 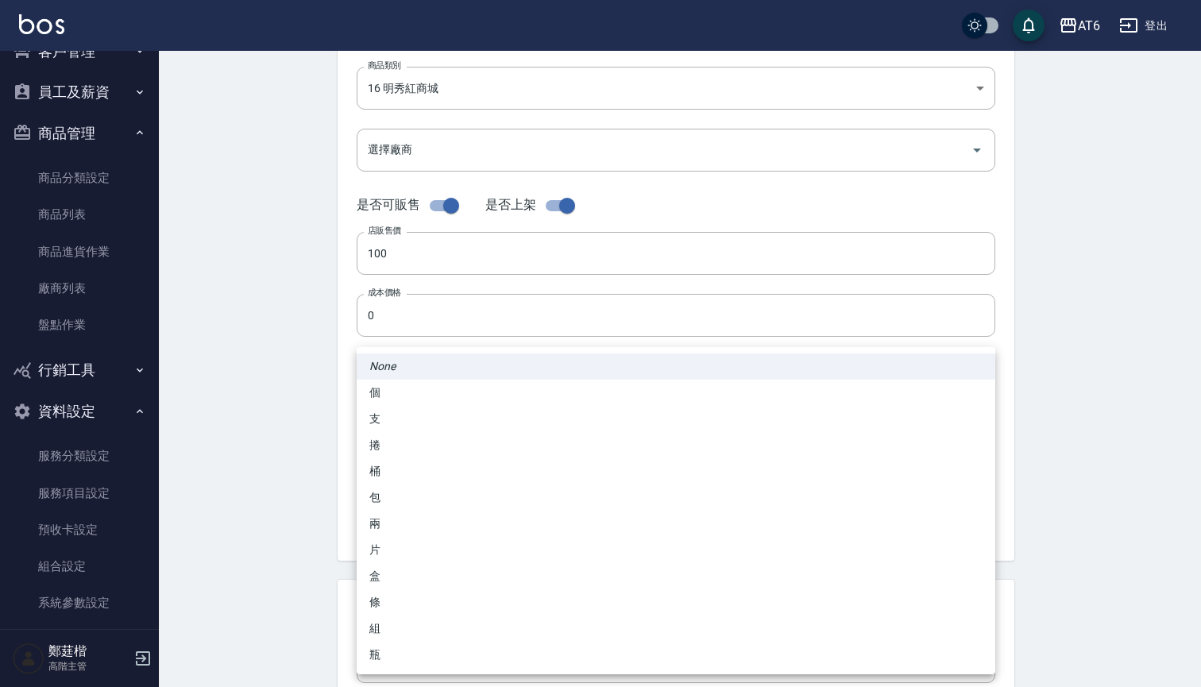 What do you see at coordinates (676, 392) in the screenshot?
I see `li: 個` at bounding box center [676, 392].